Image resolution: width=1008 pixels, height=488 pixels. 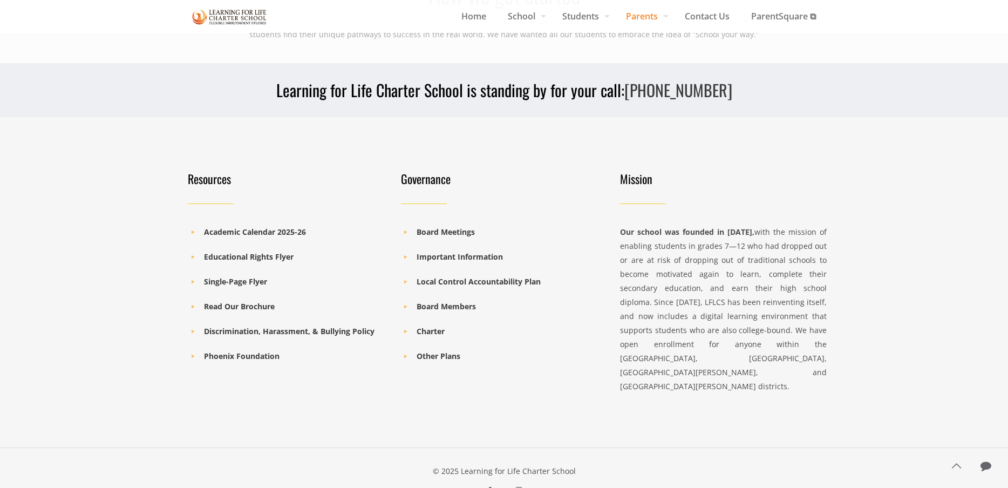 I want to click on h4: Mission, so click(x=723, y=179).